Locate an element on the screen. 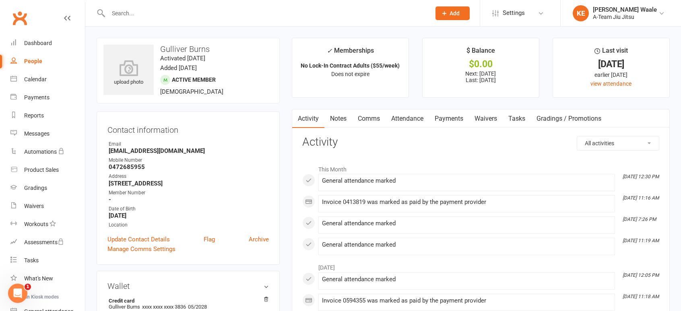  a: Messages is located at coordinates (47, 134).